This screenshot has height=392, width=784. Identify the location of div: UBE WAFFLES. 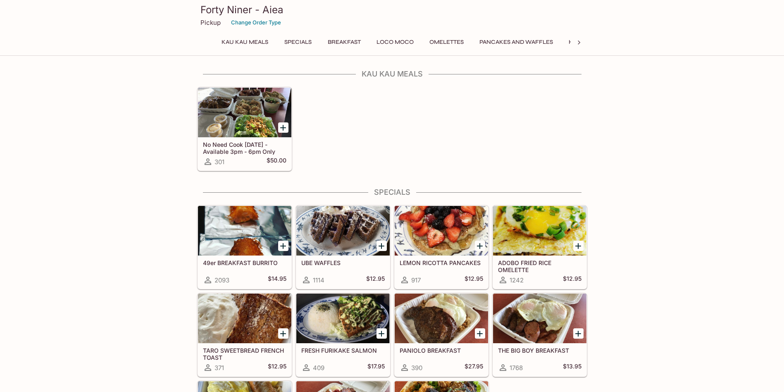
(343, 231).